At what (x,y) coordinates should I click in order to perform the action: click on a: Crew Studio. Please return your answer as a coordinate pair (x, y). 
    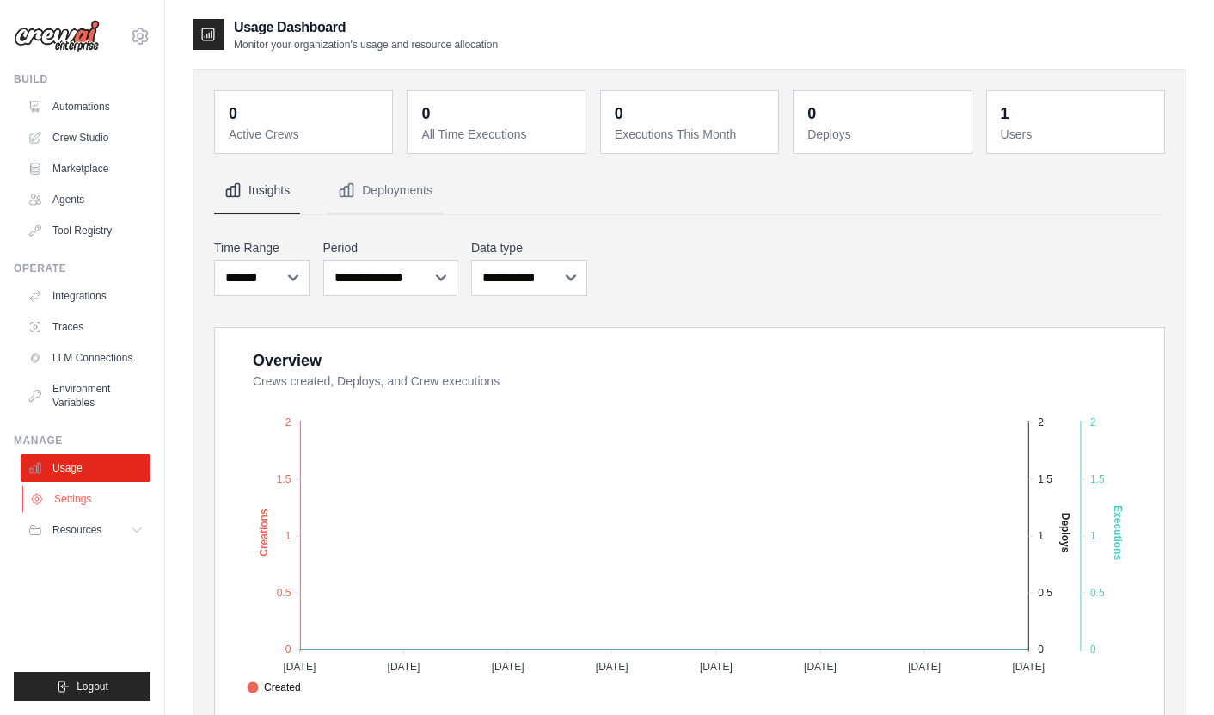
    Looking at the image, I should click on (85, 138).